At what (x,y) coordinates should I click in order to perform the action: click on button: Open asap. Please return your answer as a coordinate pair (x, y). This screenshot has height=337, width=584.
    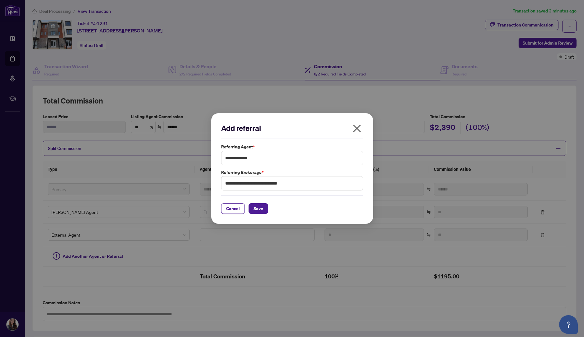
    Looking at the image, I should click on (568, 324).